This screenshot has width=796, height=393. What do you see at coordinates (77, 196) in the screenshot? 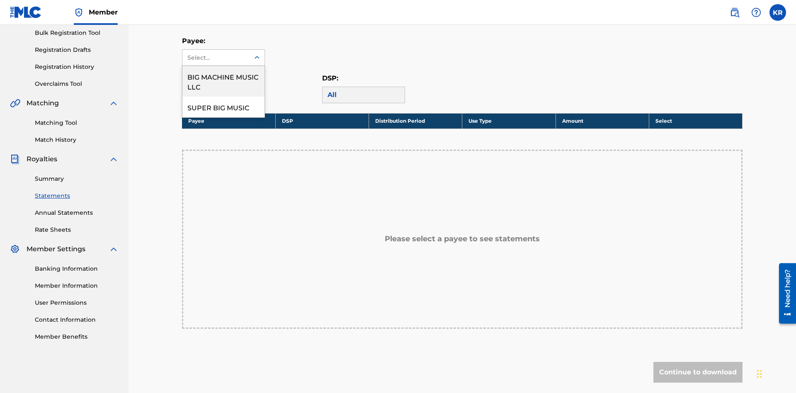
I see `a: Statements` at bounding box center [77, 196].